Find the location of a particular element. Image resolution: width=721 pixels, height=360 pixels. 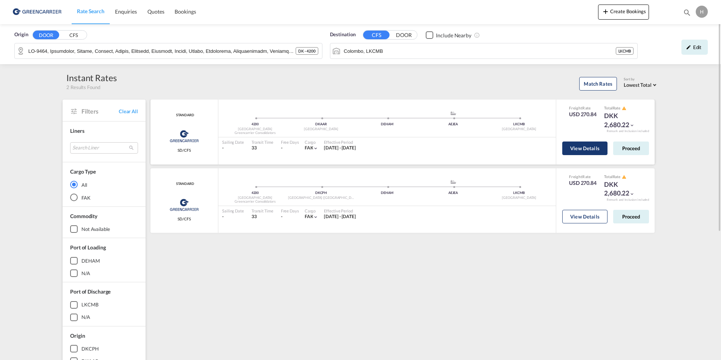

md-checkbox: DEHAM is located at coordinates (104, 261).